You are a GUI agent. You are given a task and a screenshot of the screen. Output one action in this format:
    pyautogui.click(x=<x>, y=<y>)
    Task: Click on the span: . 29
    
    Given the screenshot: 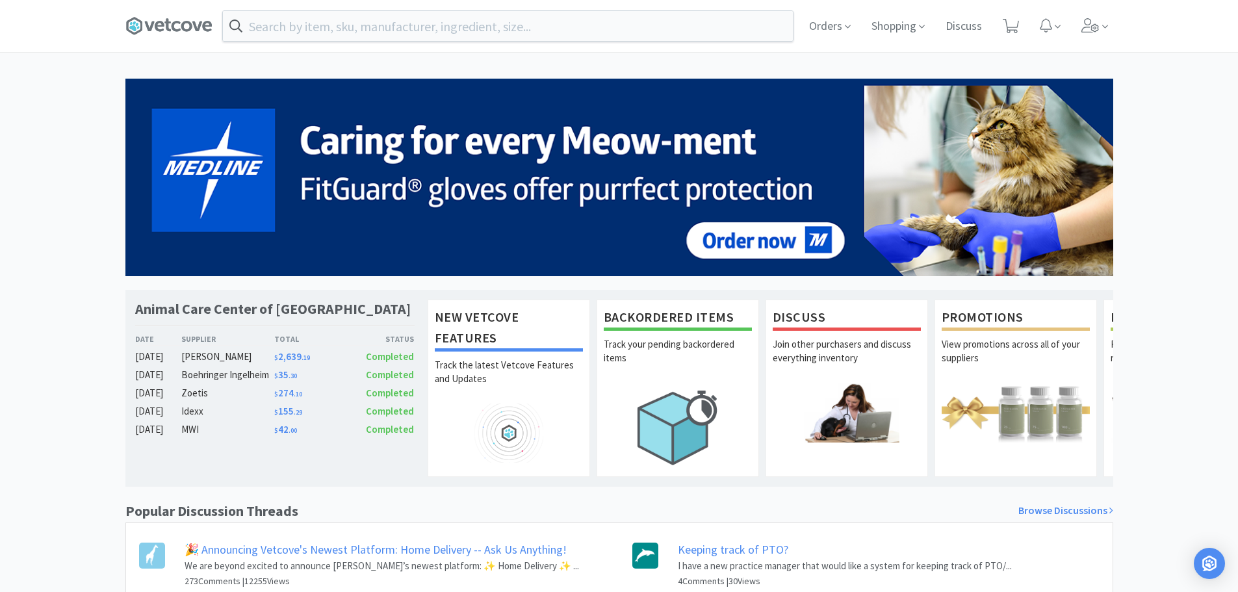 What is the action you would take?
    pyautogui.click(x=298, y=412)
    